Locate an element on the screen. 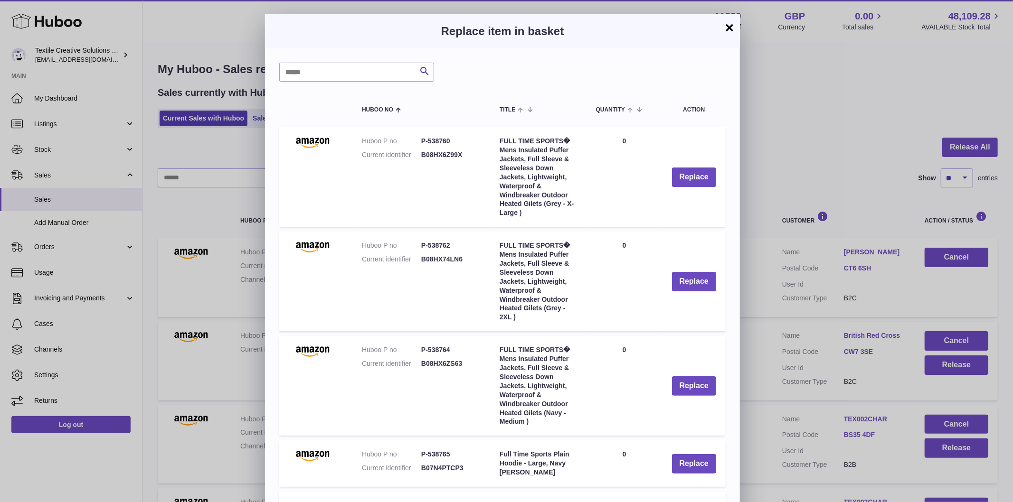 This screenshot has width=1013, height=502. dd: B07N4PTCP3 is located at coordinates (451, 468).